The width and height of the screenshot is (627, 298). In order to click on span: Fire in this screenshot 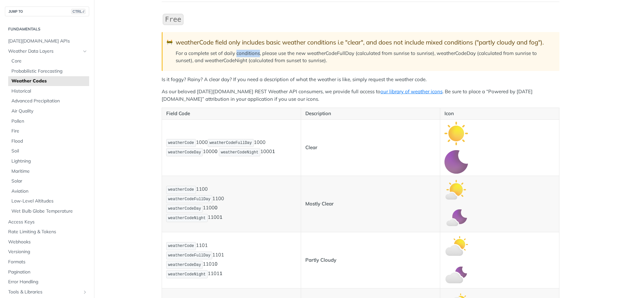, I will do `click(49, 131)`.